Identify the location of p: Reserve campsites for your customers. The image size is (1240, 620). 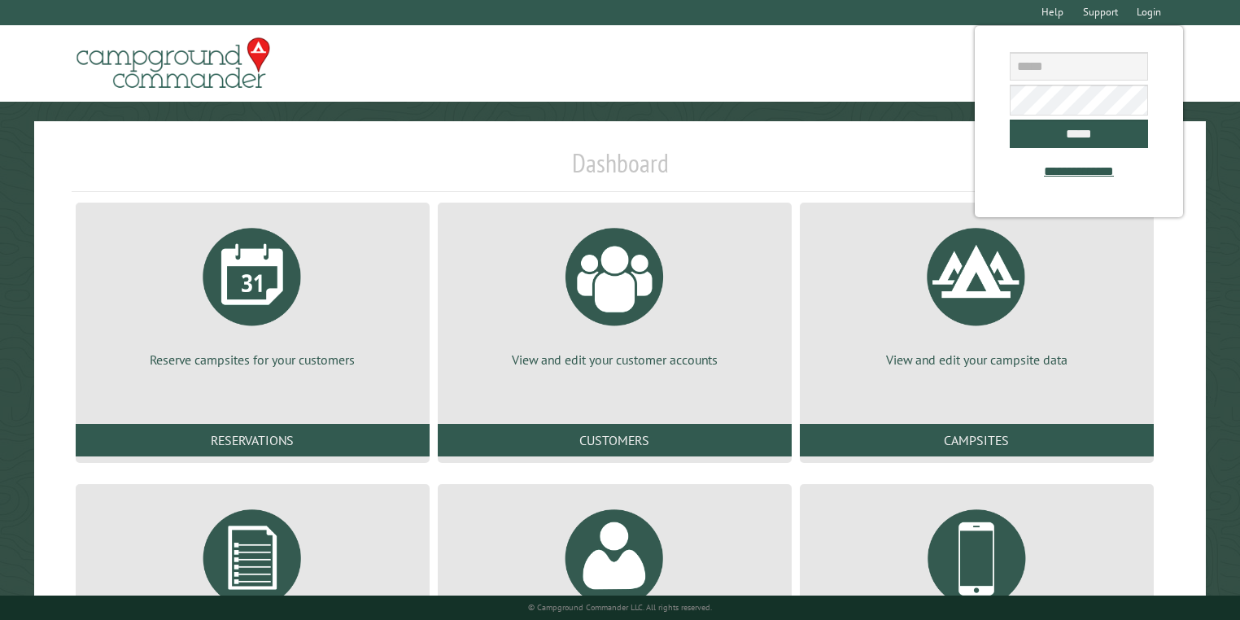
(252, 360).